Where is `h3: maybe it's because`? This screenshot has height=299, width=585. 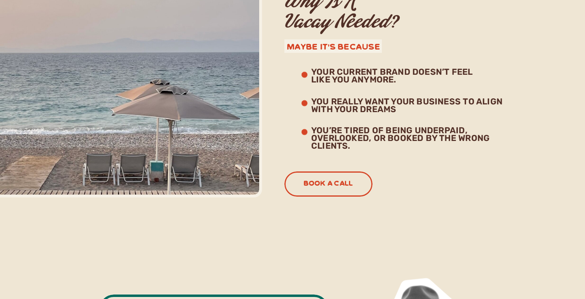
h3: maybe it's because is located at coordinates (428, 44).